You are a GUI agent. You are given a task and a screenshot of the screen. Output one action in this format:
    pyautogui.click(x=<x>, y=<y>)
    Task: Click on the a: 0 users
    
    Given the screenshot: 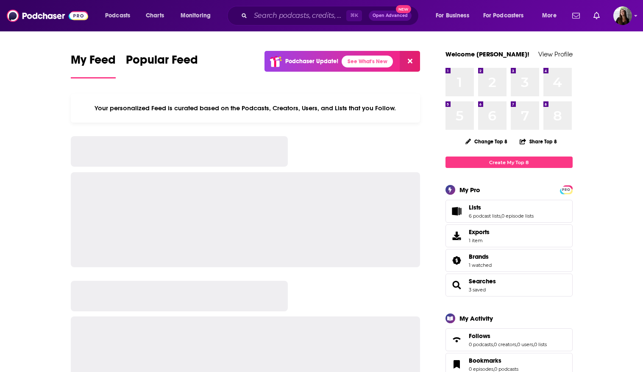 What is the action you would take?
    pyautogui.click(x=525, y=344)
    